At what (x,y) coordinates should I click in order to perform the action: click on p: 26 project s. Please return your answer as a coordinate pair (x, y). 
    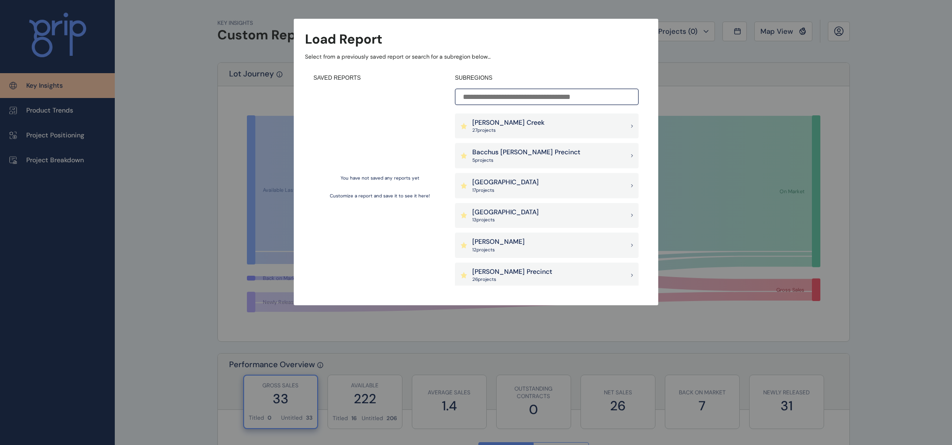
    Looking at the image, I should click on (512, 279).